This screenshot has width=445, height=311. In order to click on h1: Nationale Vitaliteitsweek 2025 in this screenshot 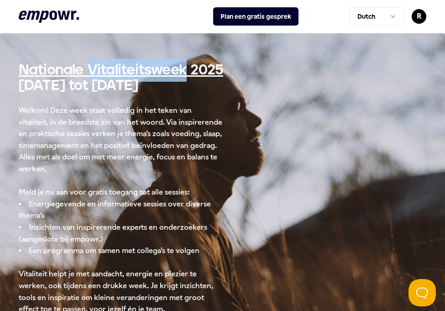, I will do `click(223, 70)`.